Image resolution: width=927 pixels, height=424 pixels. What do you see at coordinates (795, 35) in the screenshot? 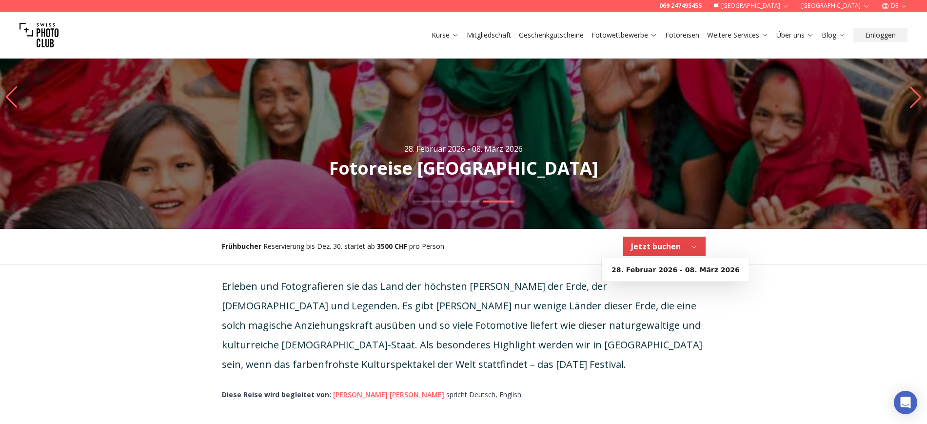
I see `button: Über uns` at bounding box center [795, 35].